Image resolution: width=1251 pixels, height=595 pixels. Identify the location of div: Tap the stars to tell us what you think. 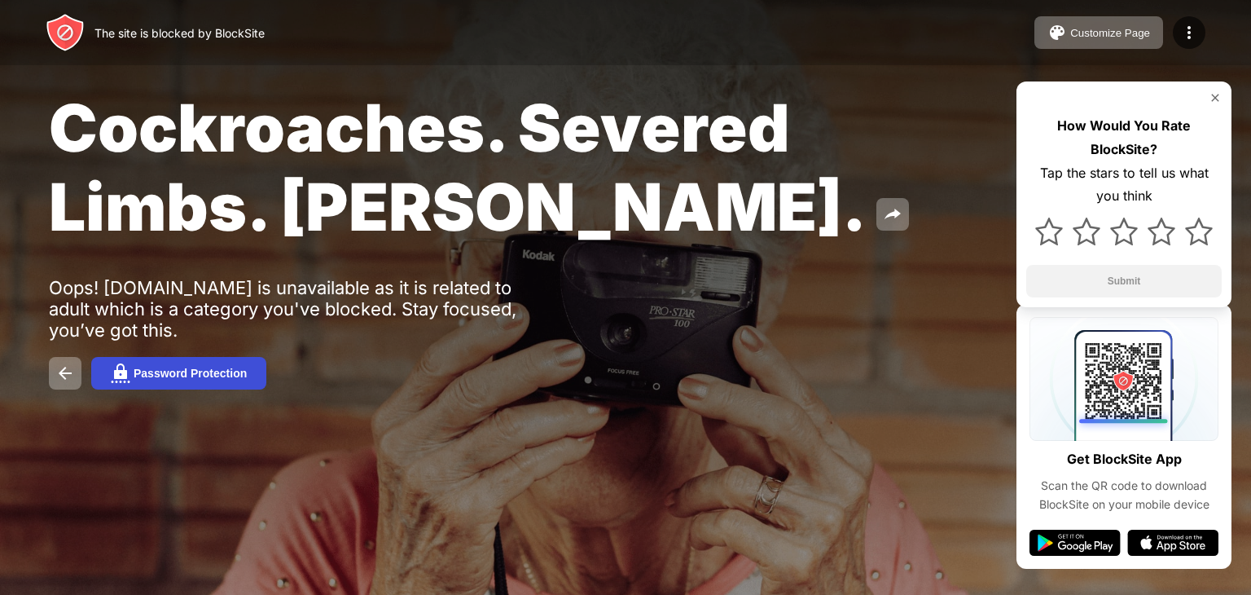
(1124, 185).